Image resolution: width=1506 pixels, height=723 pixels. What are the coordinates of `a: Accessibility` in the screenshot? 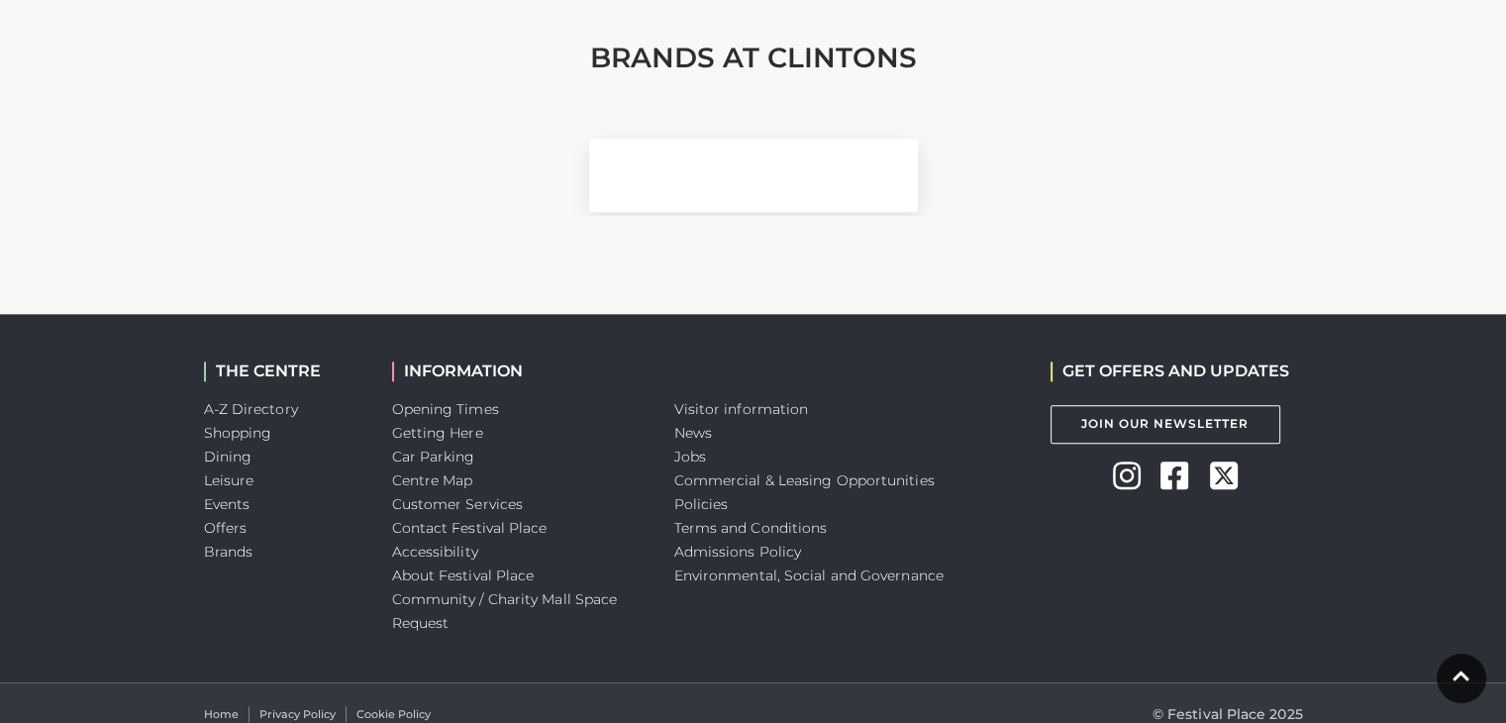 It's located at (435, 551).